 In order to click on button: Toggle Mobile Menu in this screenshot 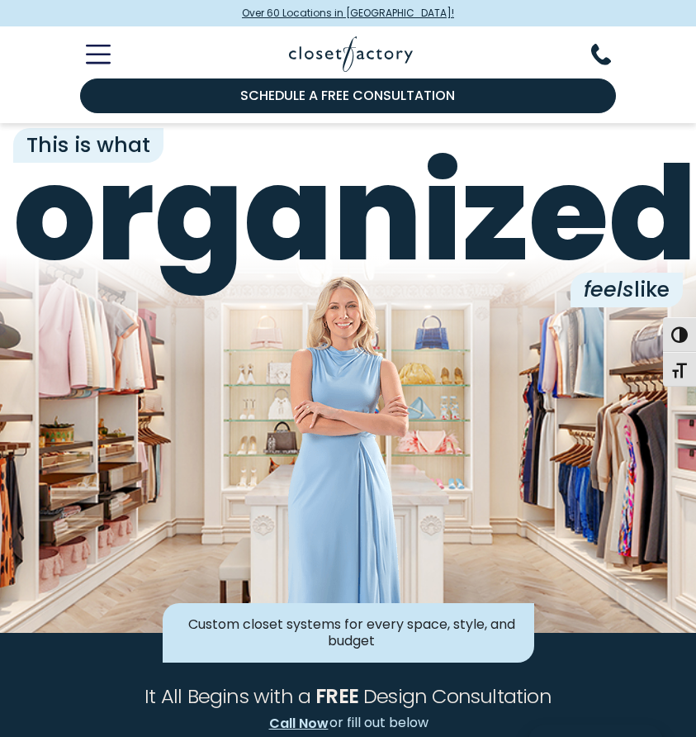, I will do `click(88, 55)`.